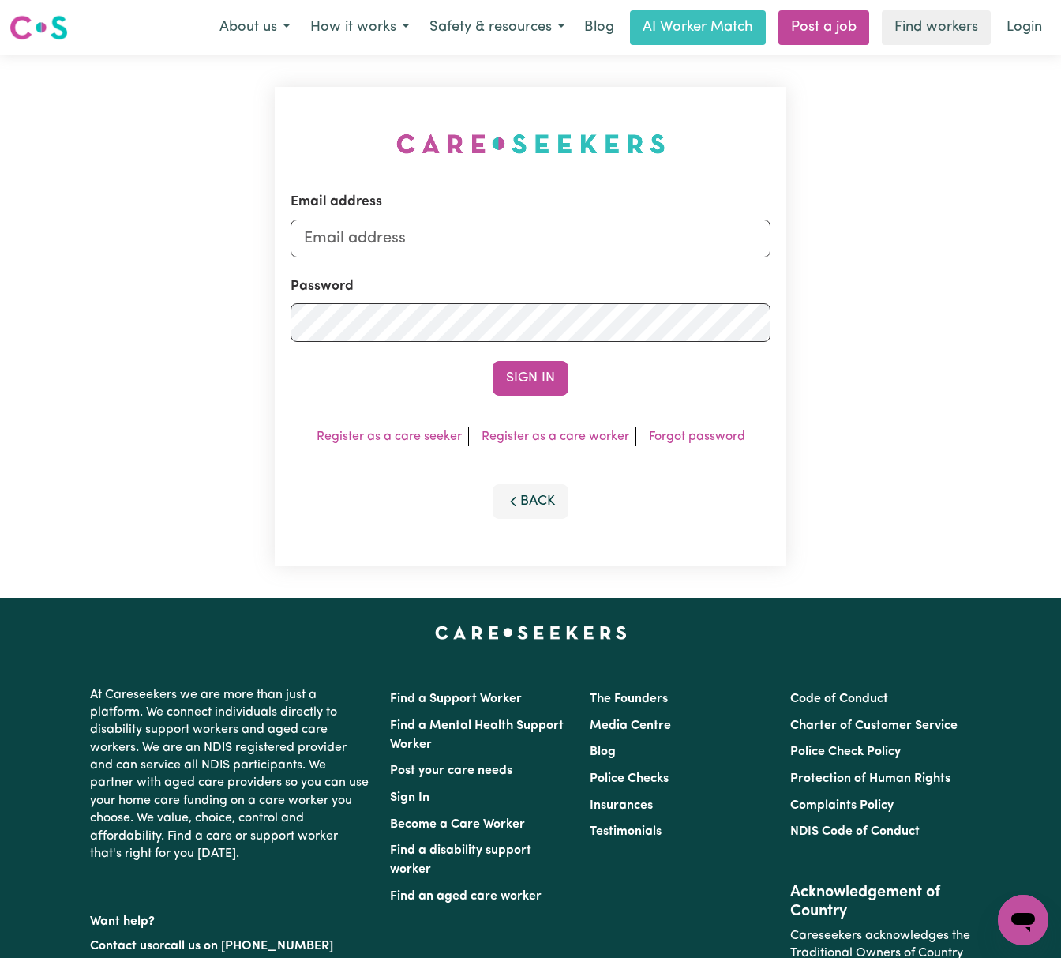 The height and width of the screenshot is (958, 1061). Describe the element at coordinates (824, 28) in the screenshot. I see `a: Post a job` at that location.